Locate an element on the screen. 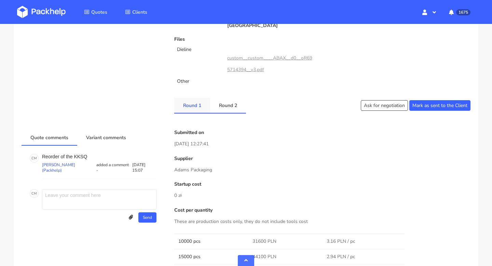 This screenshot has width=492, height=266. span: Clients is located at coordinates (140, 12).